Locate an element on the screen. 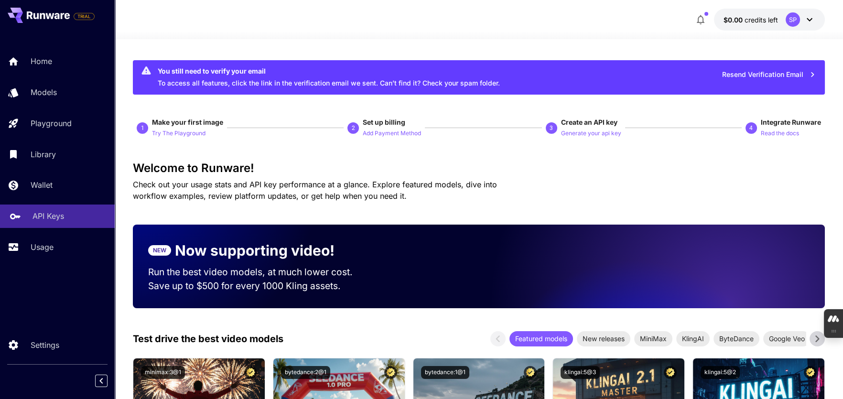 This screenshot has height=399, width=843. p: NEW is located at coordinates (160, 251).